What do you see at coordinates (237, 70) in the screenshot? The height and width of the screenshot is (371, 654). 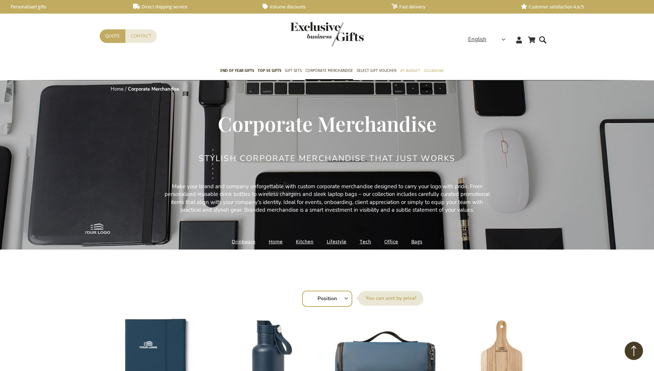 I see `span: End of year gifts` at bounding box center [237, 70].